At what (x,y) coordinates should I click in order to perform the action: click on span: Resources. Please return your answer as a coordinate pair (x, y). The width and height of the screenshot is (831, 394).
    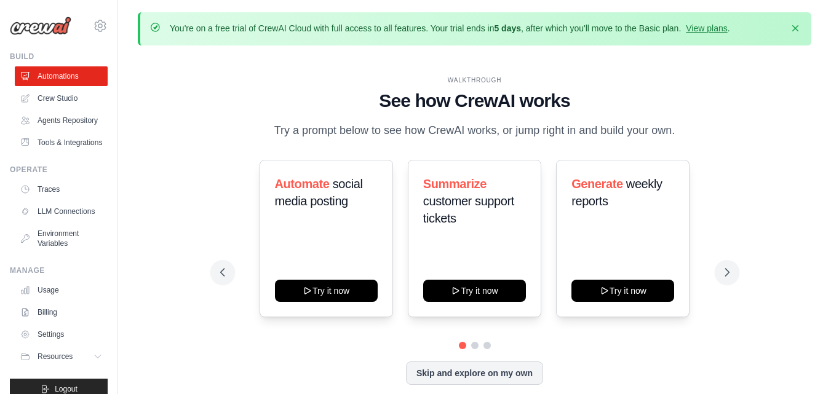
    Looking at the image, I should click on (55, 357).